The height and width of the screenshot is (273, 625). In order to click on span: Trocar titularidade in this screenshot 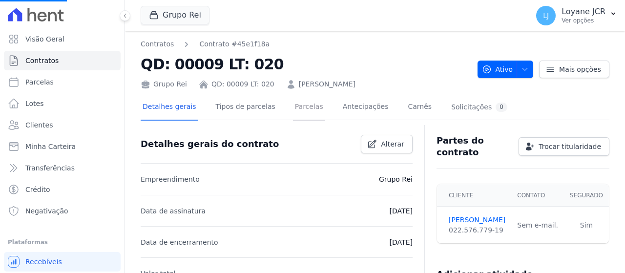, I will do `click(570, 146)`.